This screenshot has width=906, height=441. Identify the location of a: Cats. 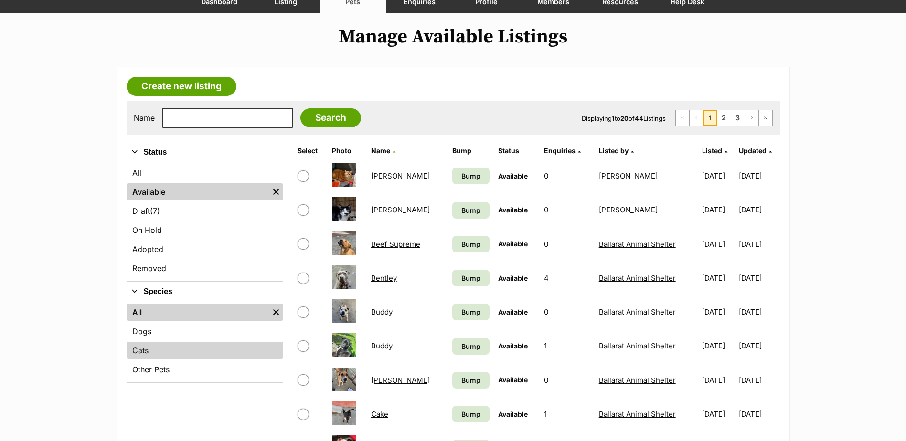
(205, 351).